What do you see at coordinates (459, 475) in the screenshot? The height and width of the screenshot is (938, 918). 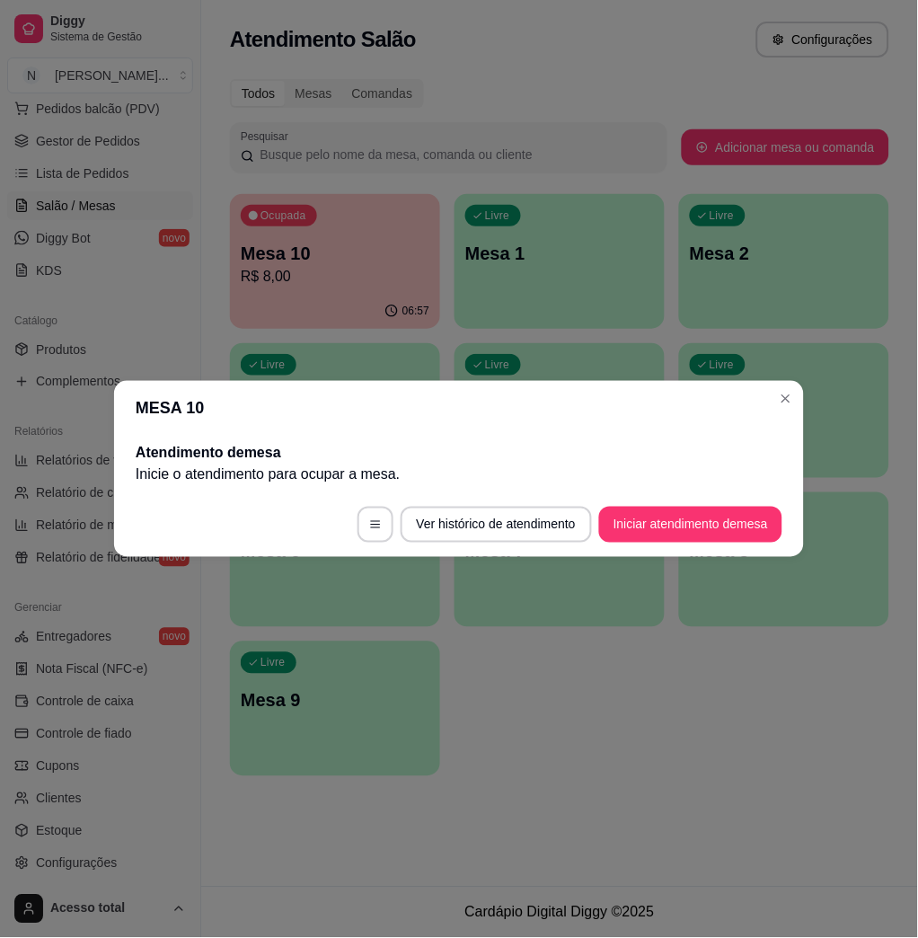 I see `p: Inicie o atendimento para ocupar a mesa .` at bounding box center [459, 475].